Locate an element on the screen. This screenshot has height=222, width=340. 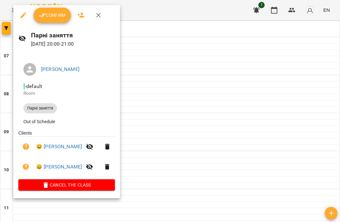
span: Confirm is located at coordinates (52, 15).